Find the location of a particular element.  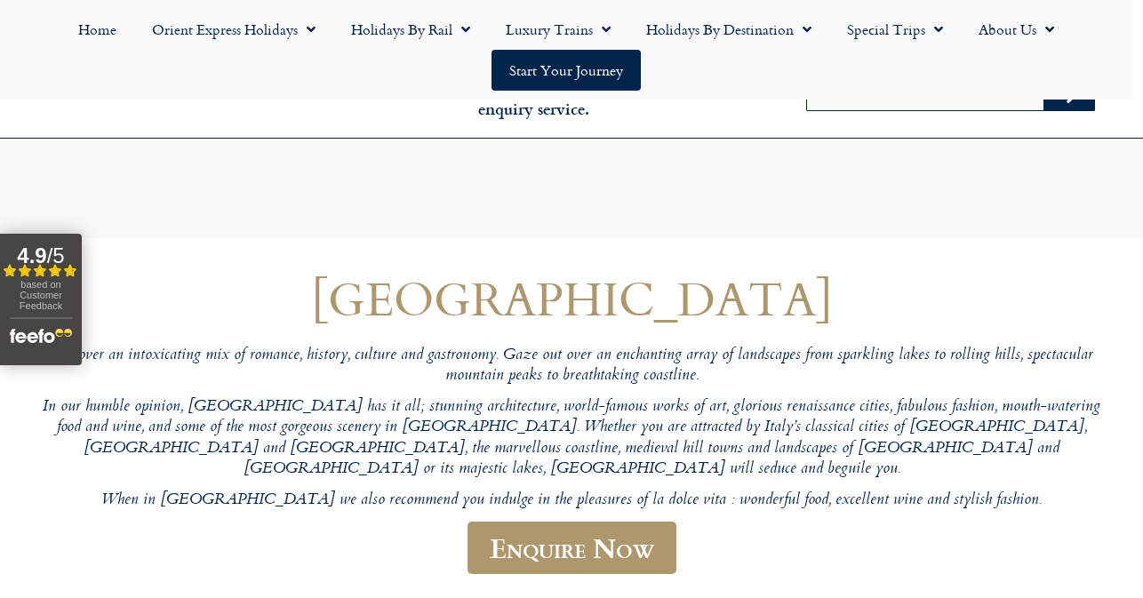

a: Luxury Trains is located at coordinates (558, 29).